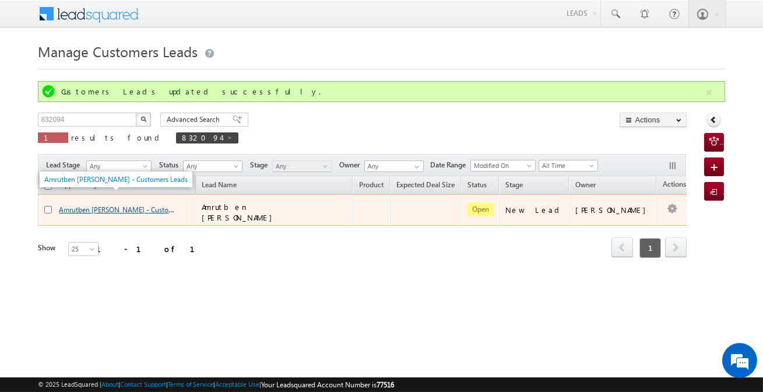  What do you see at coordinates (477, 186) in the screenshot?
I see `a: Status` at bounding box center [477, 186].